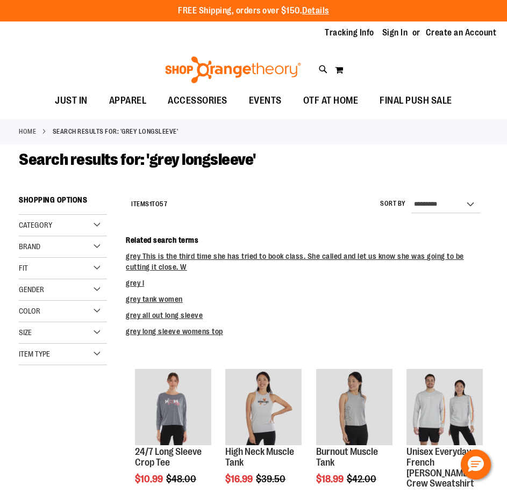 Image resolution: width=507 pixels, height=493 pixels. Describe the element at coordinates (444, 408) in the screenshot. I see `a: Product image for Unisex Everyday French Terry Crew Sweatshirt` at that location.